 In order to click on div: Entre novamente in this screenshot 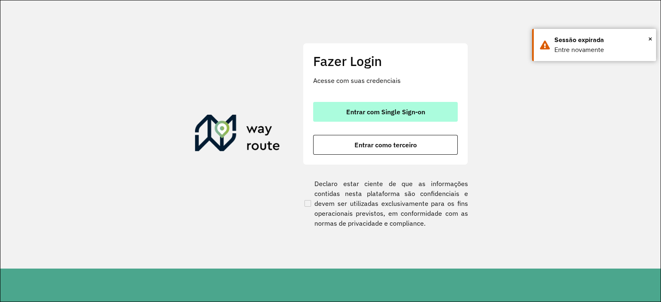, I will do `click(602, 50)`.